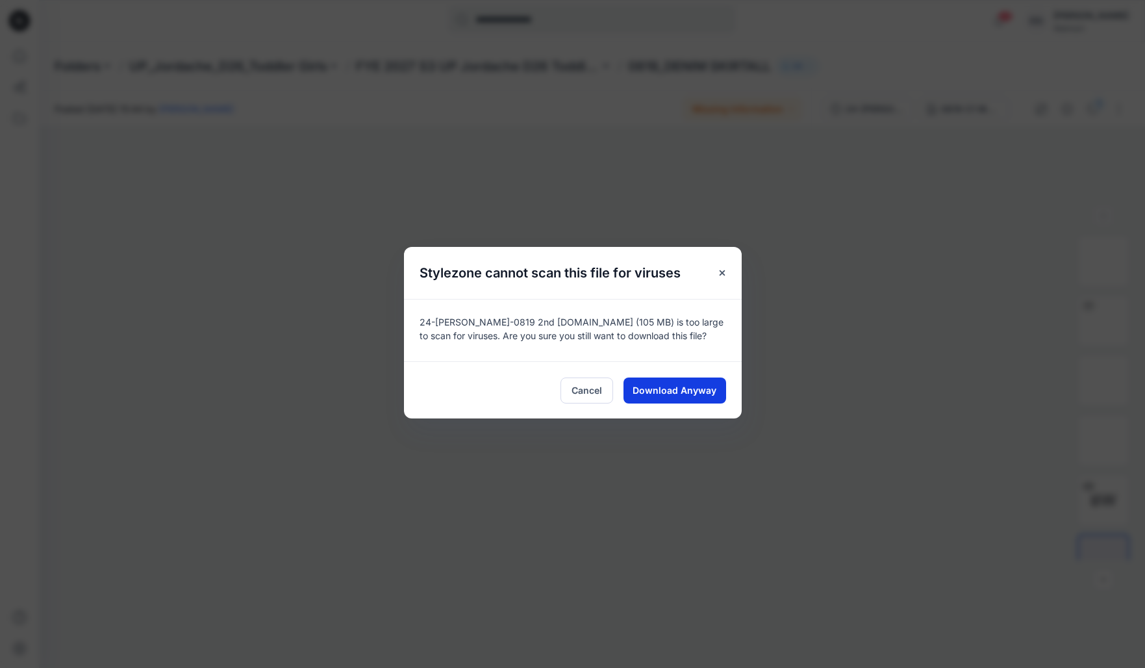 The image size is (1145, 668). I want to click on button: Download Anyway, so click(675, 390).